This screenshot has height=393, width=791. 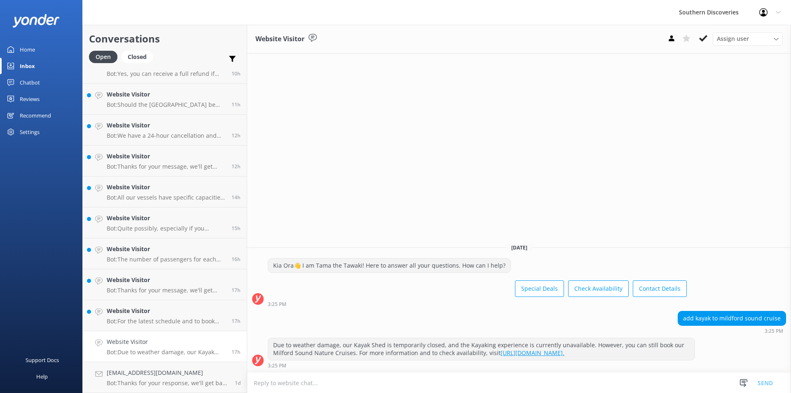 I want to click on span: Aug 31 2025 03:25pm (UTC +12:00) Pacific/Auckland, so click(x=236, y=352).